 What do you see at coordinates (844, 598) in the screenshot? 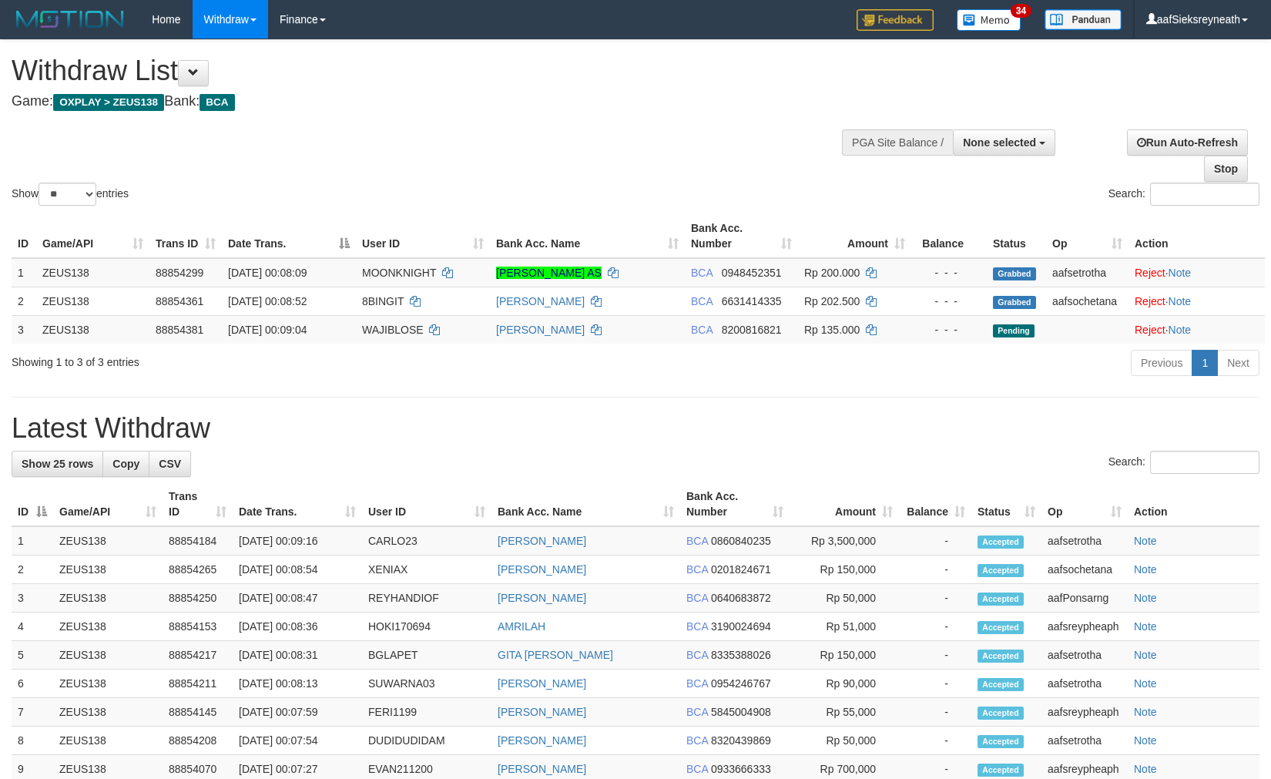
I see `td: Rp 50,000` at bounding box center [844, 598].